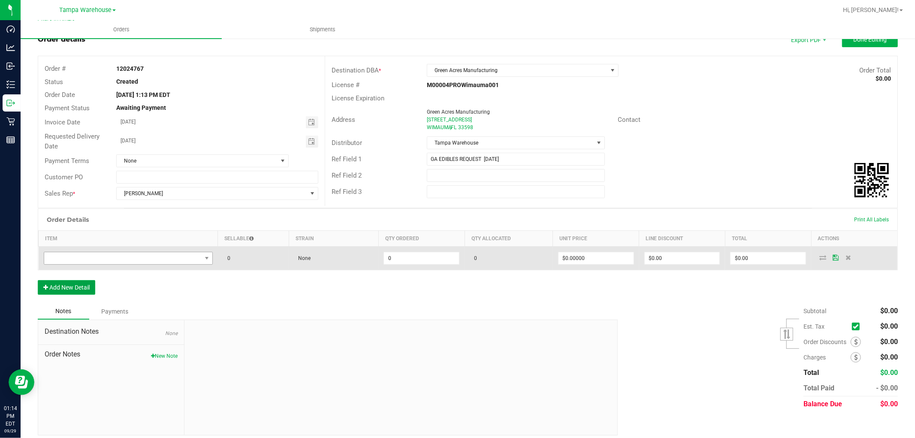  What do you see at coordinates (682, 238) in the screenshot?
I see `th: Line Discount` at bounding box center [682, 238].